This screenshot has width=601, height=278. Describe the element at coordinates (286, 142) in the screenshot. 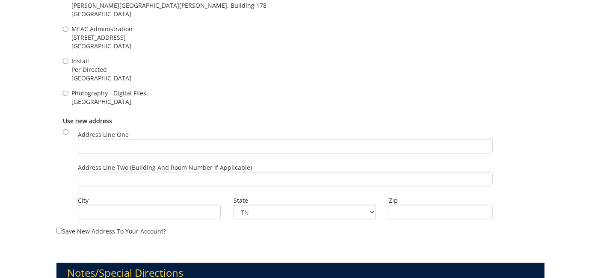

I see `label: Address Line One` at that location.